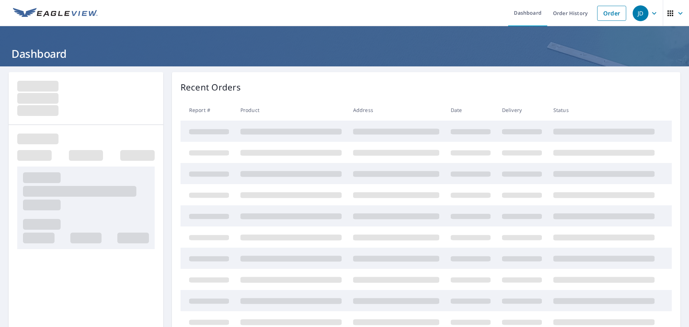 The width and height of the screenshot is (689, 327). Describe the element at coordinates (604, 110) in the screenshot. I see `th: Status` at that location.